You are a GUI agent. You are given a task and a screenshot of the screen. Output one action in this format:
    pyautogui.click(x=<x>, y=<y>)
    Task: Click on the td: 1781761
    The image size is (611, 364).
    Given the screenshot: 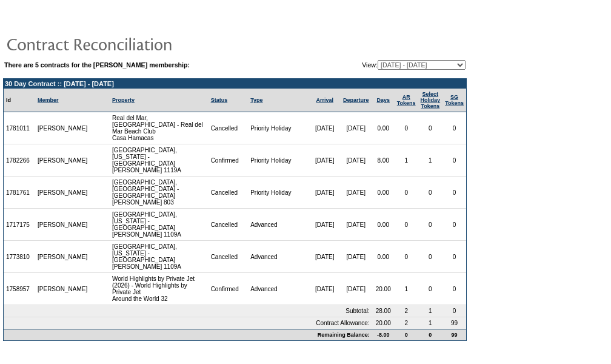 What is the action you would take?
    pyautogui.click(x=19, y=192)
    